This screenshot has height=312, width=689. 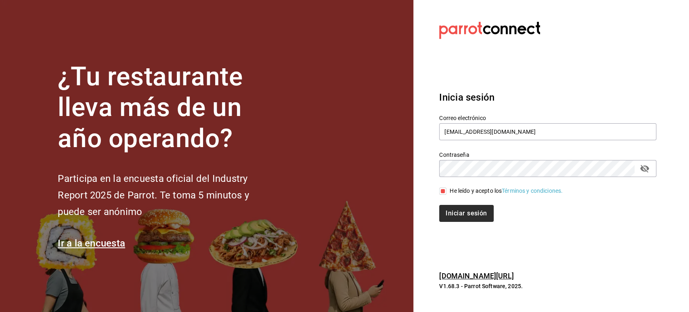 What do you see at coordinates (548, 117) in the screenshot?
I see `label: Correo electrónico` at bounding box center [548, 117].